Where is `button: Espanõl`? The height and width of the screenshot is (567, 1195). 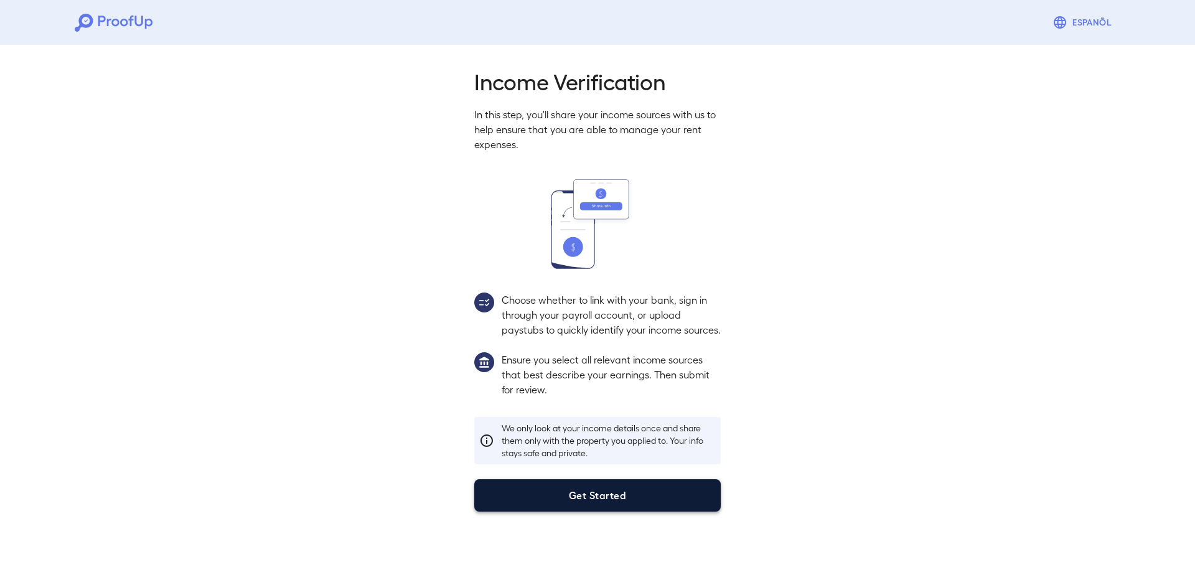
button: Espanõl is located at coordinates (1084, 22).